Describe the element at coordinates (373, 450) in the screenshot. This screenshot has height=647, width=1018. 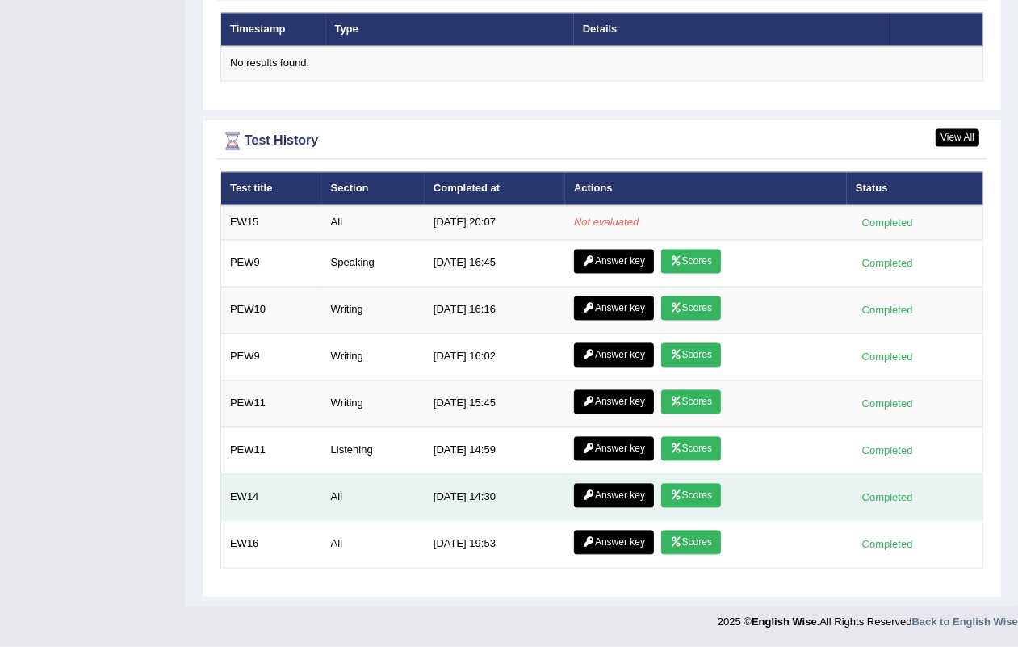
I see `td: Listening` at that location.